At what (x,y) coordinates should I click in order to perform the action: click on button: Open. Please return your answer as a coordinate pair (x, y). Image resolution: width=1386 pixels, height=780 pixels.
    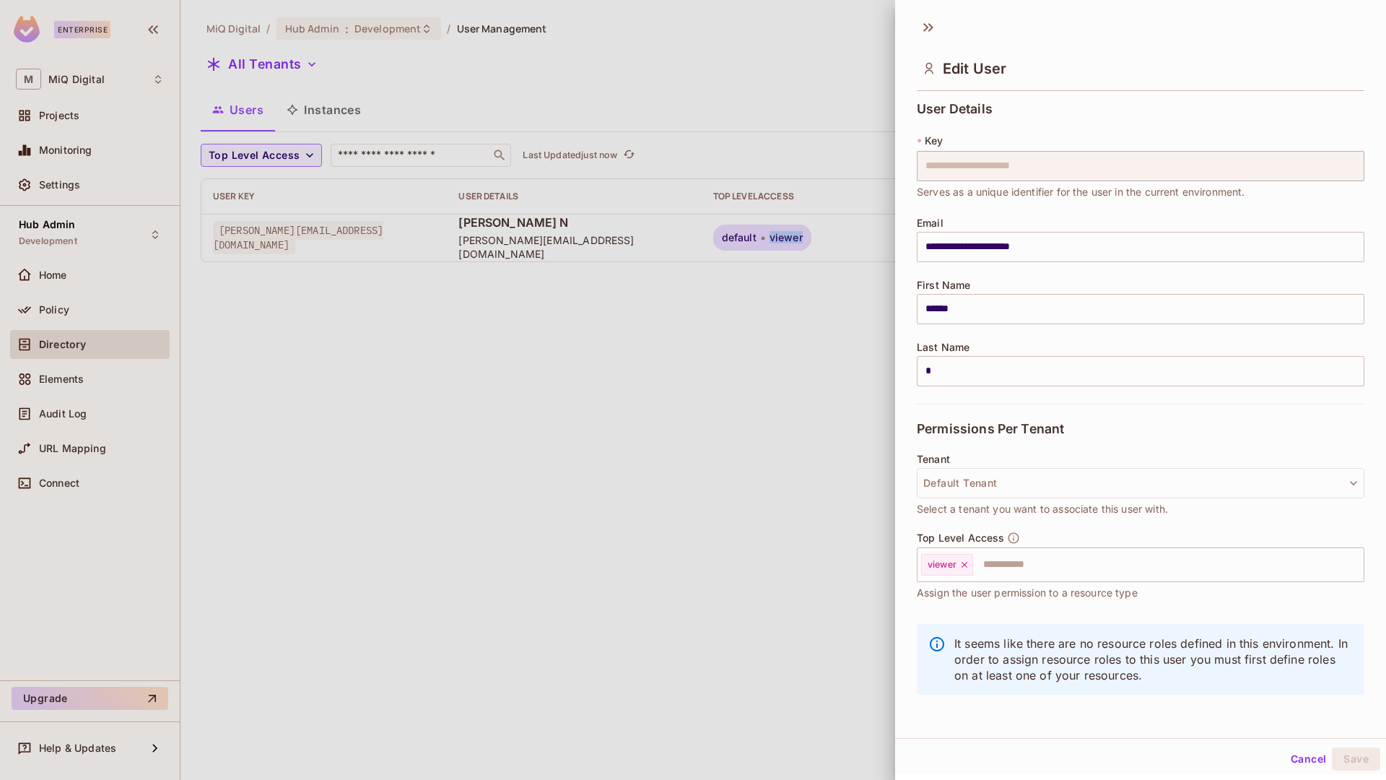
    Looking at the image, I should click on (1358, 564).